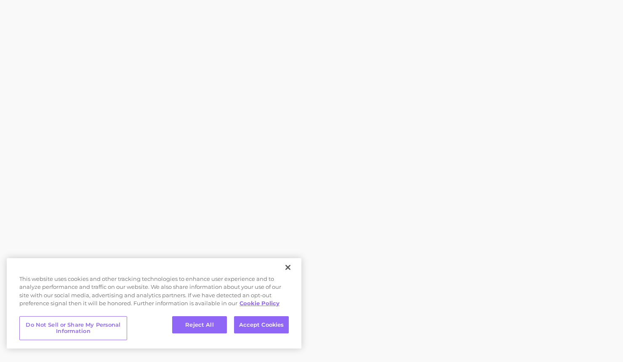  Describe the element at coordinates (288, 268) in the screenshot. I see `button: Close` at that location.